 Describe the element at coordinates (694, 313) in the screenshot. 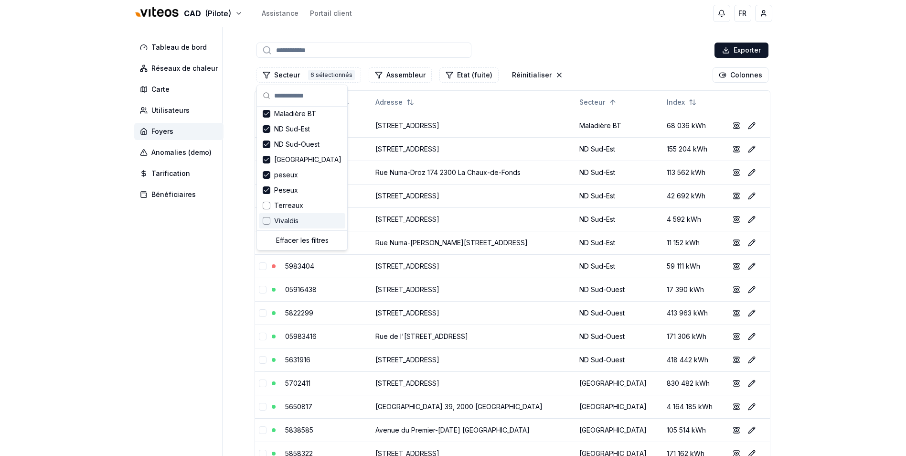

I see `div: 413 963 kWh` at that location.